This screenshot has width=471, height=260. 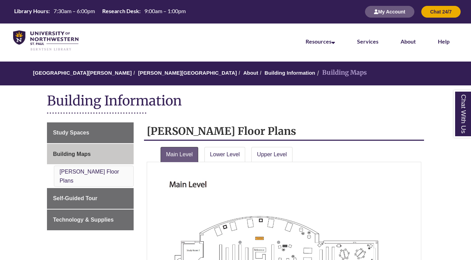 What do you see at coordinates (390, 12) in the screenshot?
I see `button: My Account` at bounding box center [390, 12].